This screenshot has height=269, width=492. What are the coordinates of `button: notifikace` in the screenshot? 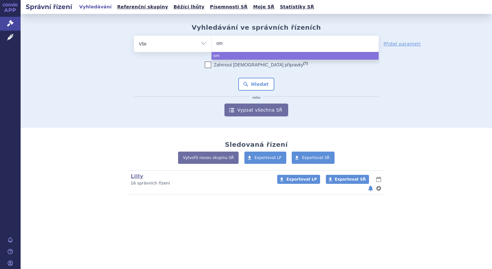 It's located at (371, 188).